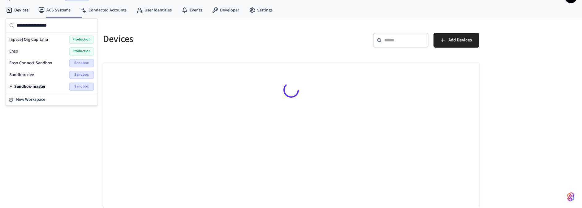  I want to click on a: Settings, so click(261, 10).